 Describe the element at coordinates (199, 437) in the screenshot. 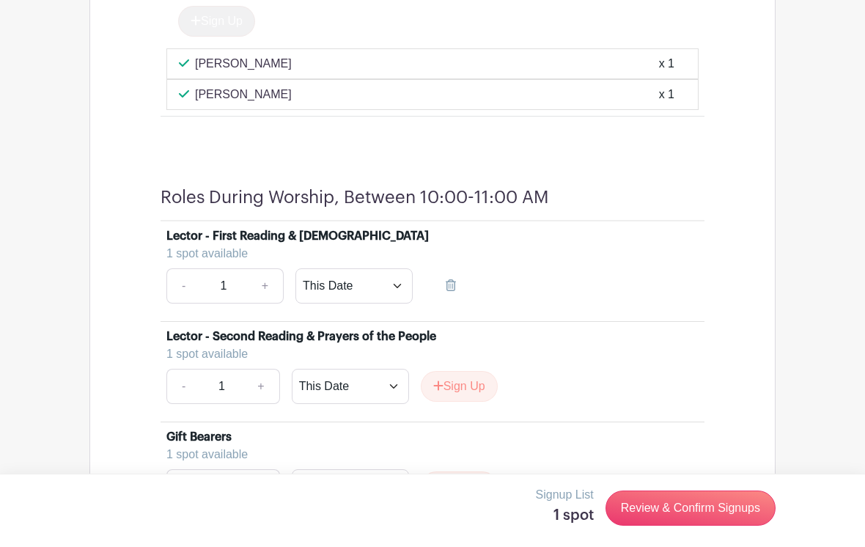

I see `div: Gift Bearers` at that location.